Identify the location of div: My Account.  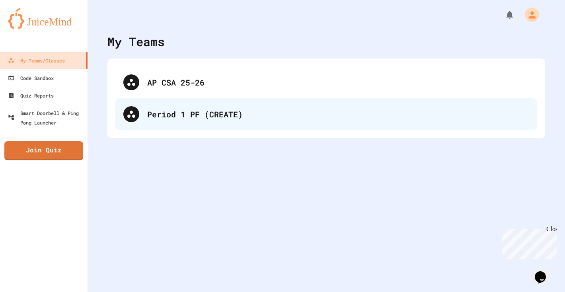
(529, 15).